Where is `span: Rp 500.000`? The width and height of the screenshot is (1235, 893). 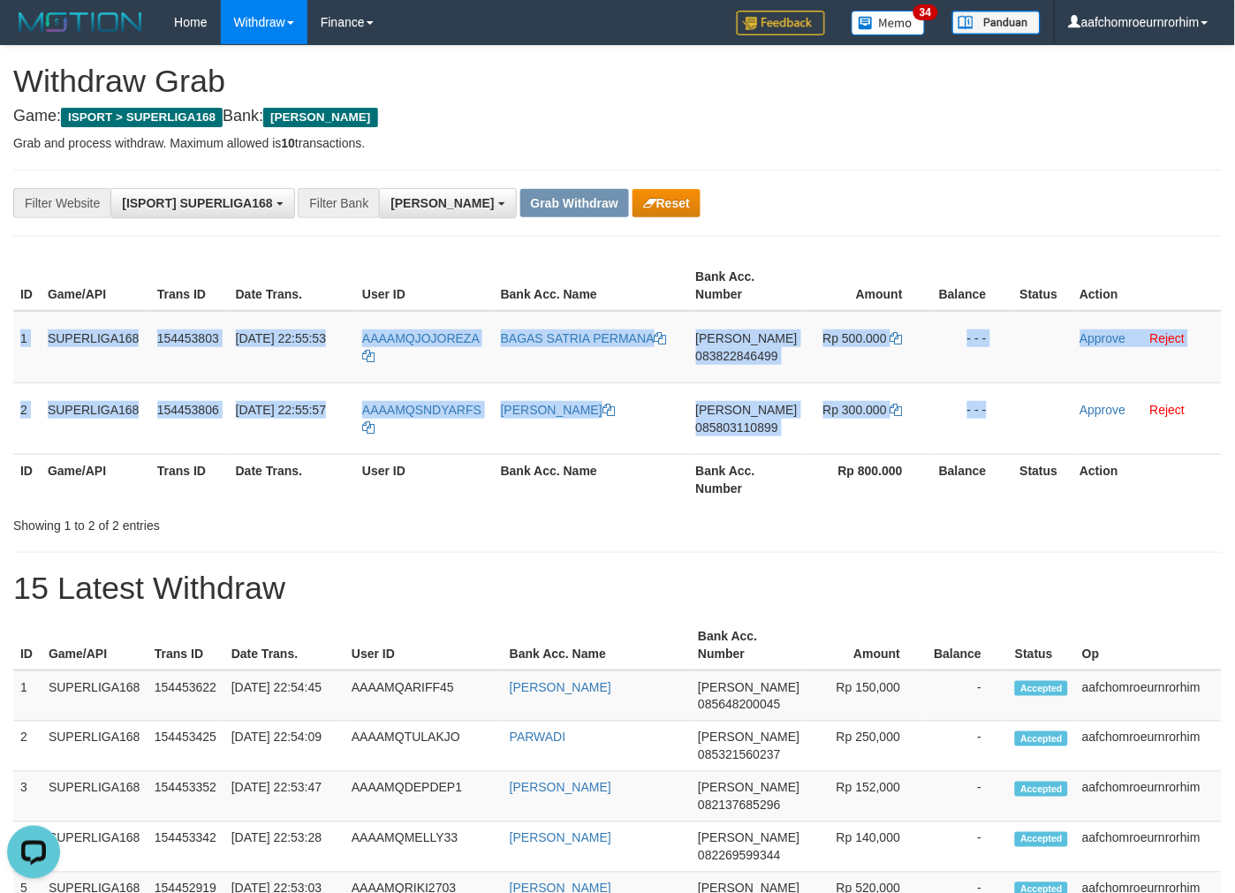
span: Rp 500.000 is located at coordinates (855, 338).